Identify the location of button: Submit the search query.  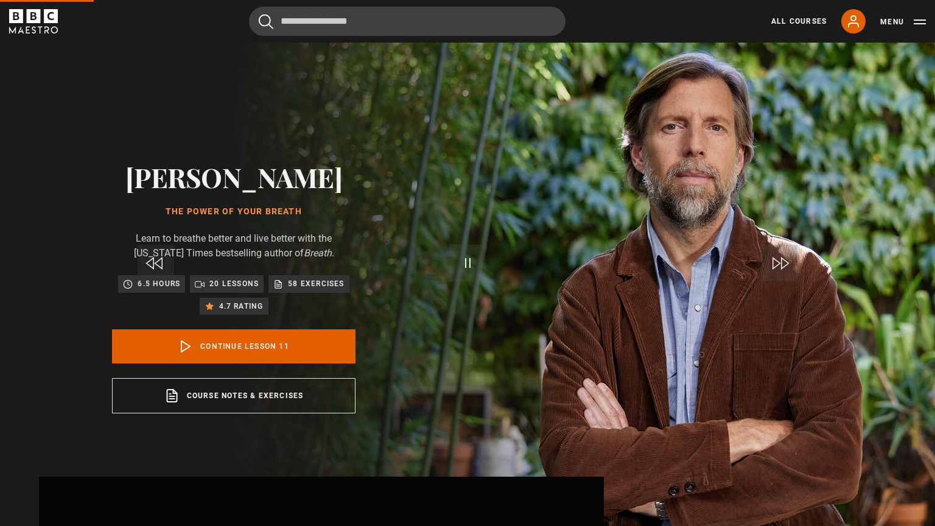
(266, 21).